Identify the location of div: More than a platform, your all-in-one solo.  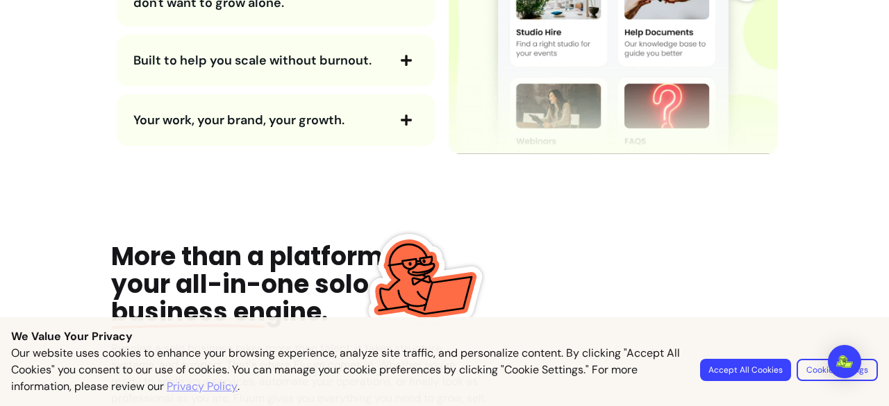
(261, 285).